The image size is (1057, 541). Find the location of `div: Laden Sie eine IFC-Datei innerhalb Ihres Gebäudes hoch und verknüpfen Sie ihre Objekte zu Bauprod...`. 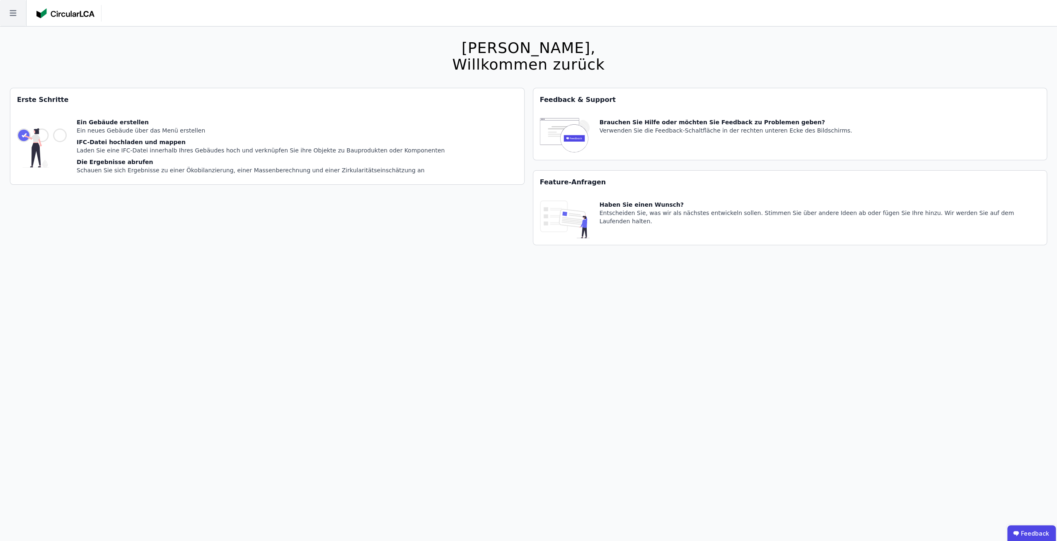

div: Laden Sie eine IFC-Datei innerhalb Ihres Gebäudes hoch und verknüpfen Sie ihre Objekte zu Bauprod... is located at coordinates (261, 150).